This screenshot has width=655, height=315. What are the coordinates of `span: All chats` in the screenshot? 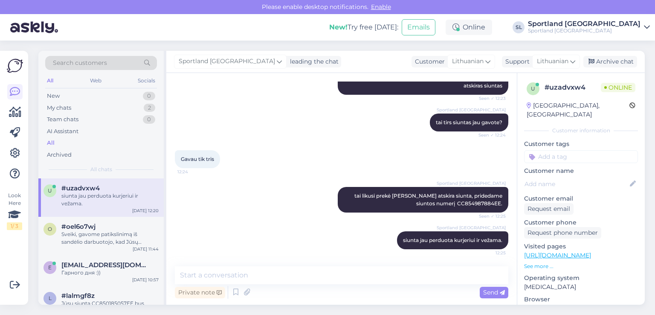 It's located at (101, 169).